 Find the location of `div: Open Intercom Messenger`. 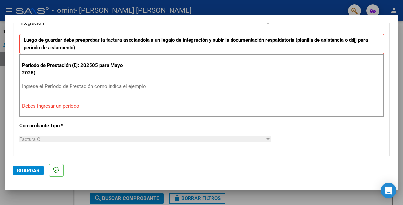

div: Open Intercom Messenger is located at coordinates (388, 190).